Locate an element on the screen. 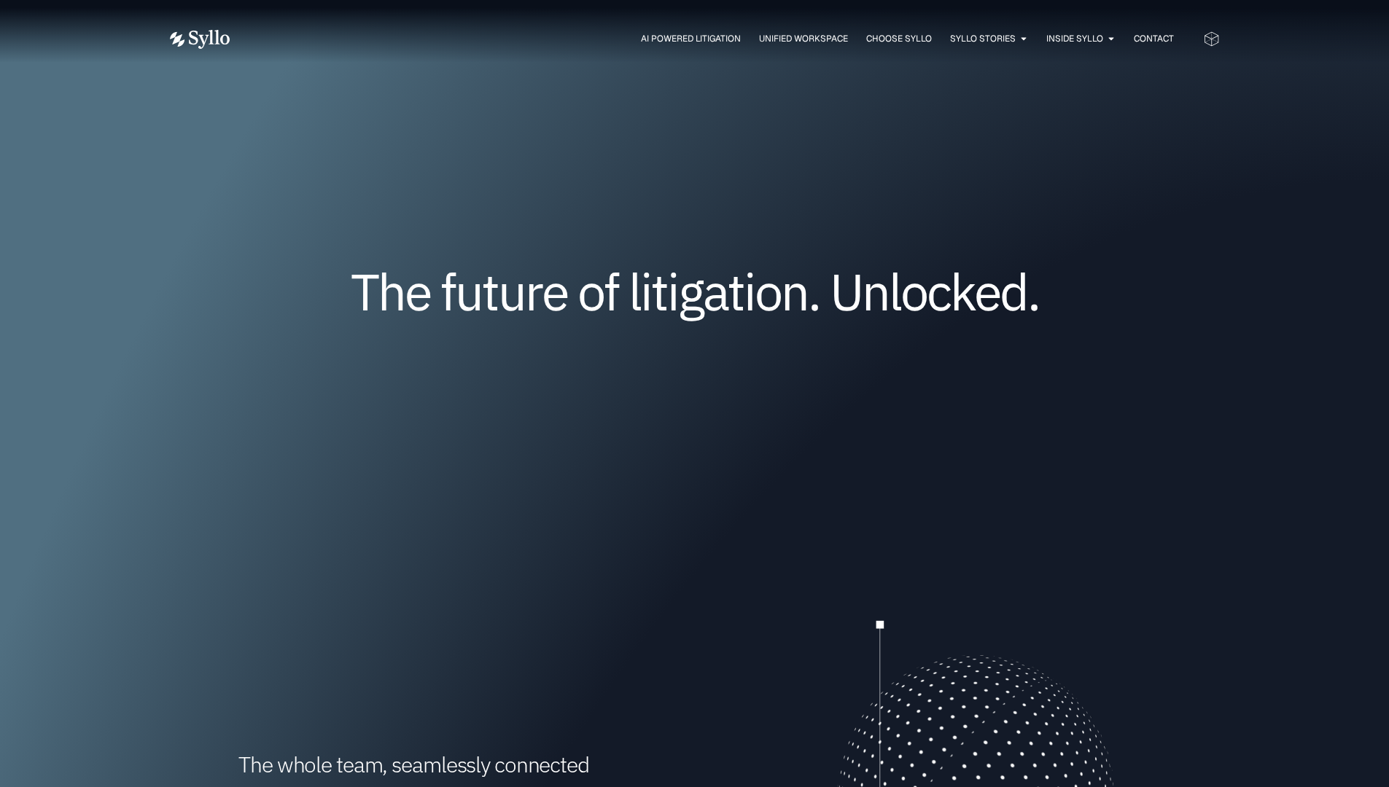 Image resolution: width=1389 pixels, height=787 pixels. div: Menu Toggle is located at coordinates (716, 39).